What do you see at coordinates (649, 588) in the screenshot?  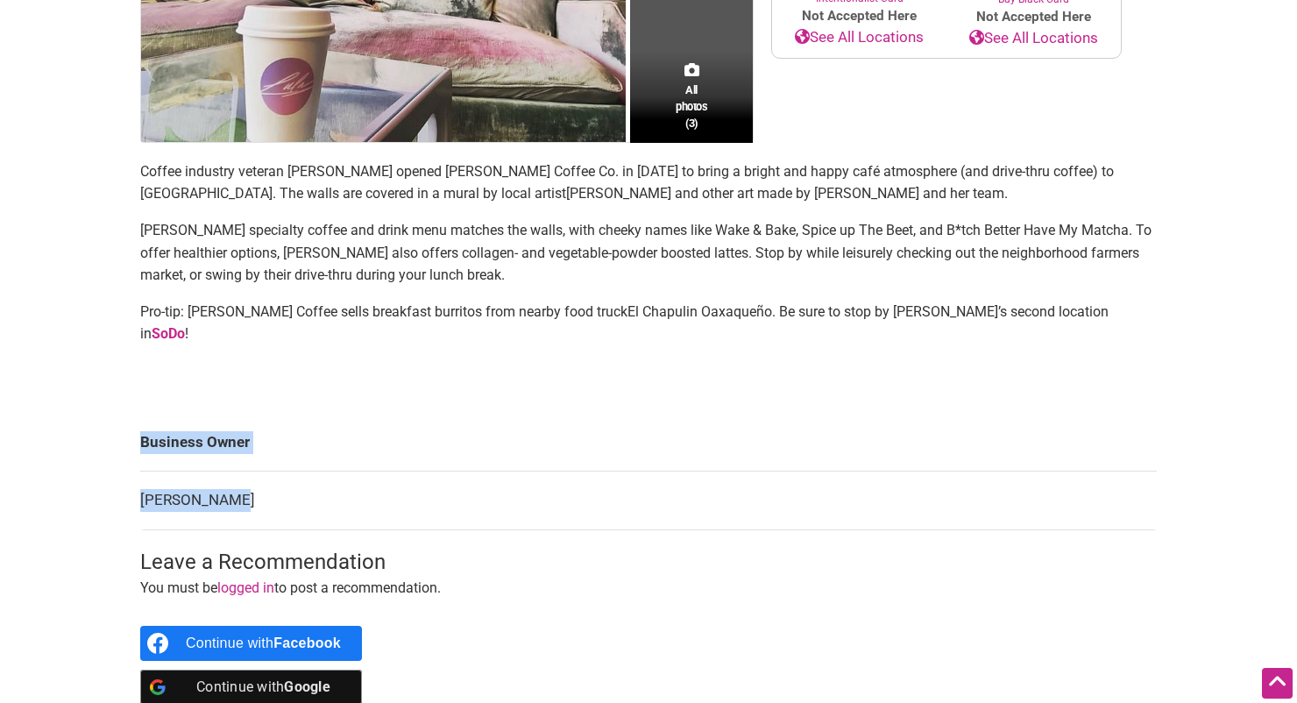 I see `p: You must be to post a recommendation.` at bounding box center [649, 588].